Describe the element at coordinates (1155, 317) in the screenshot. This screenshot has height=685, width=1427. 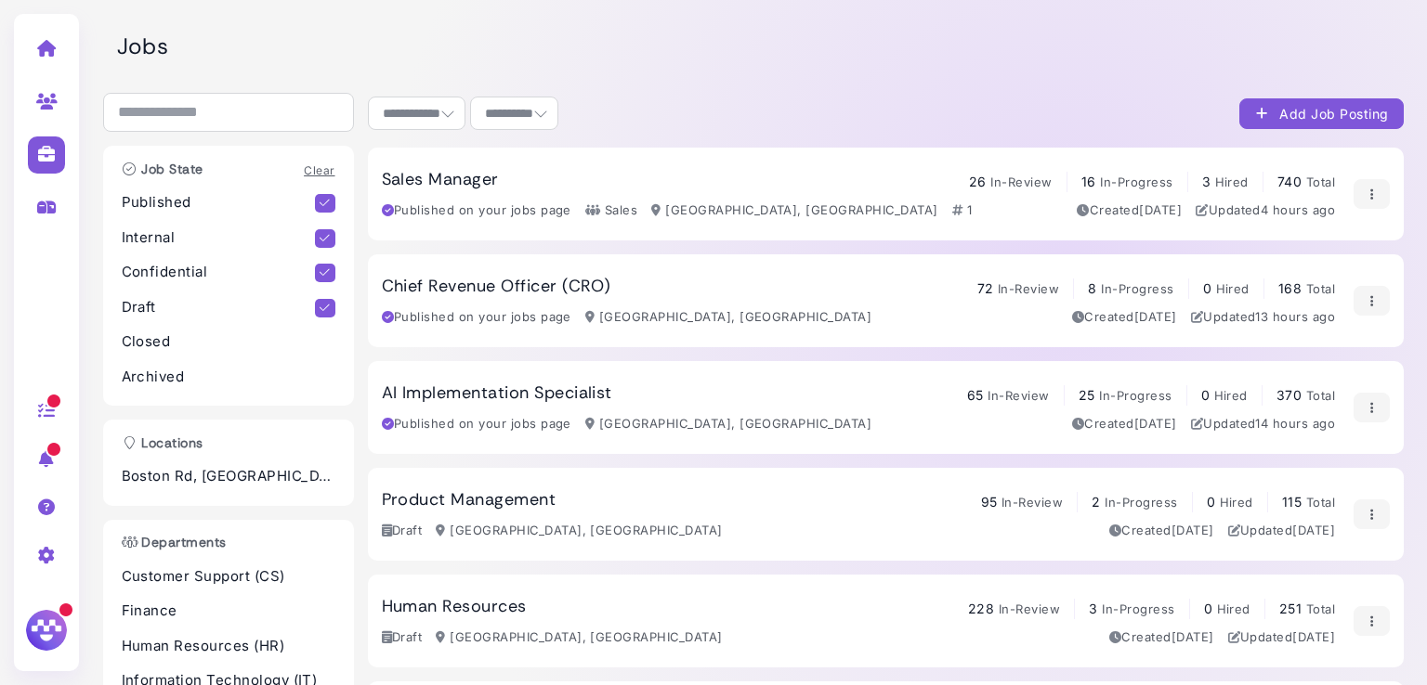
I see `time: Jun 09, 2025` at that location.